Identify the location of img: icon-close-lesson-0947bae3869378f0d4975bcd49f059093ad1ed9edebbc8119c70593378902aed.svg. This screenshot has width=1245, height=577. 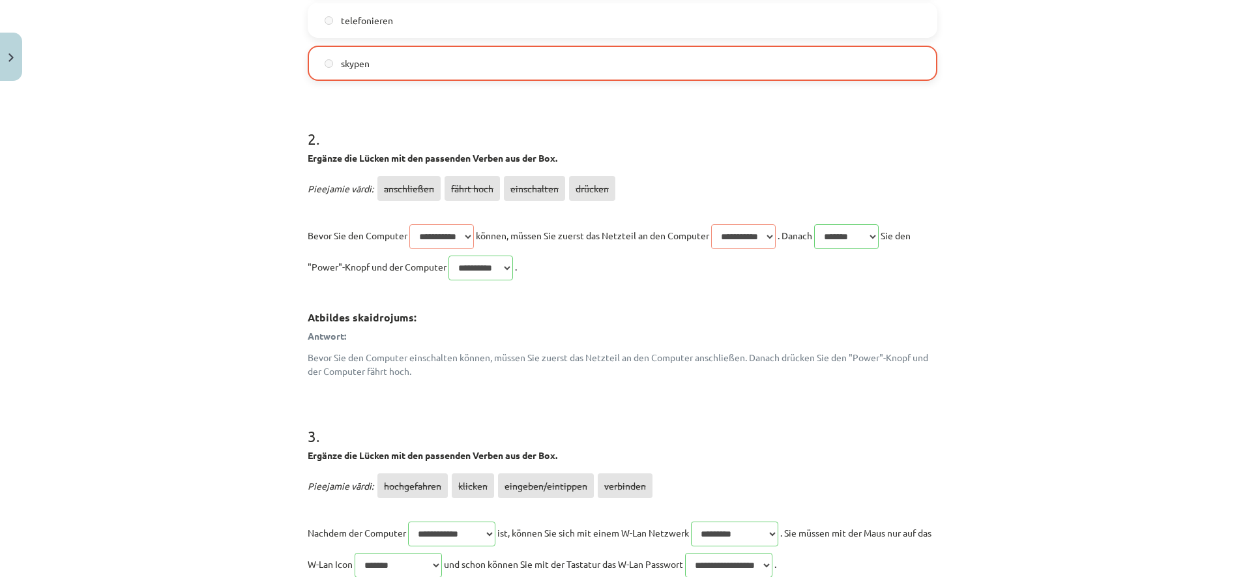
(11, 57).